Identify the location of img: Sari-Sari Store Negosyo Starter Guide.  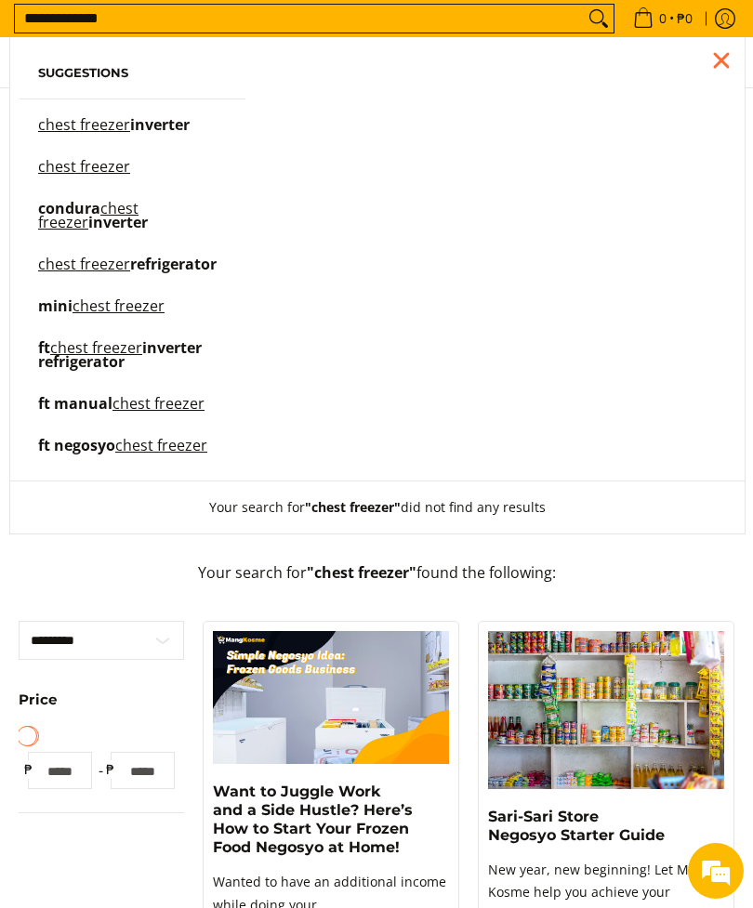
(606, 709).